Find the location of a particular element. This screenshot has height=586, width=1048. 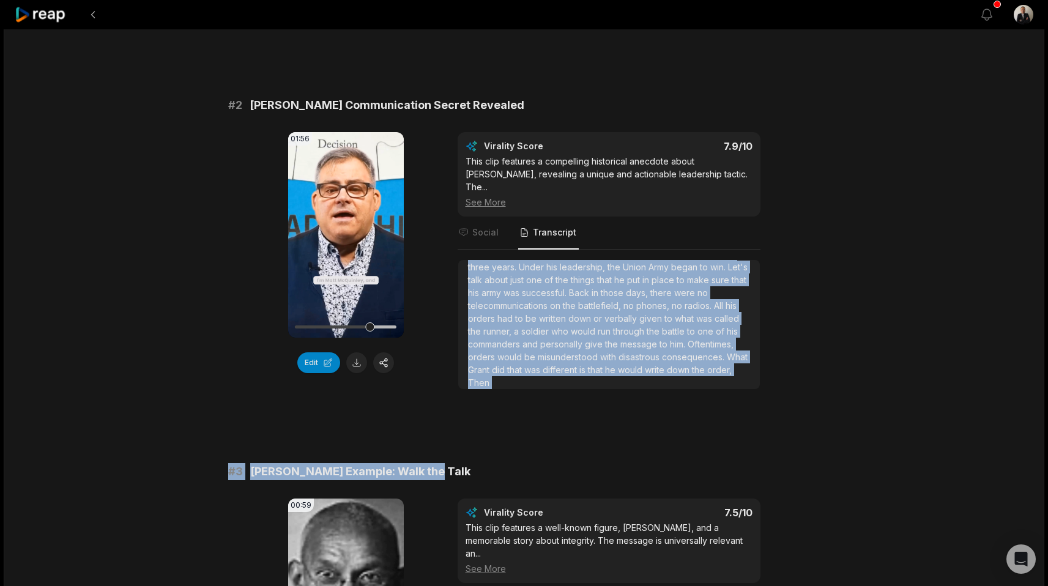

span: days, is located at coordinates (638, 293).